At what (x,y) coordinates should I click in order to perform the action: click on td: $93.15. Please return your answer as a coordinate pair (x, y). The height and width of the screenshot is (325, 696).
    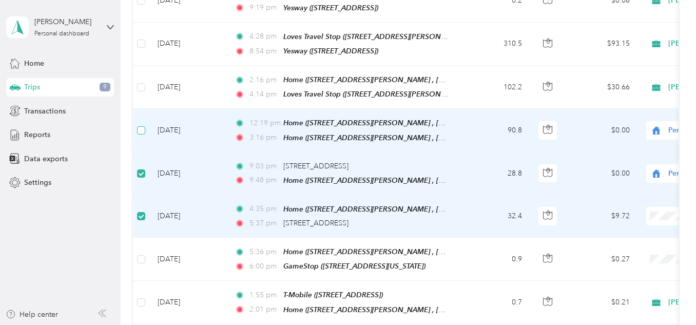
    Looking at the image, I should click on (602, 44).